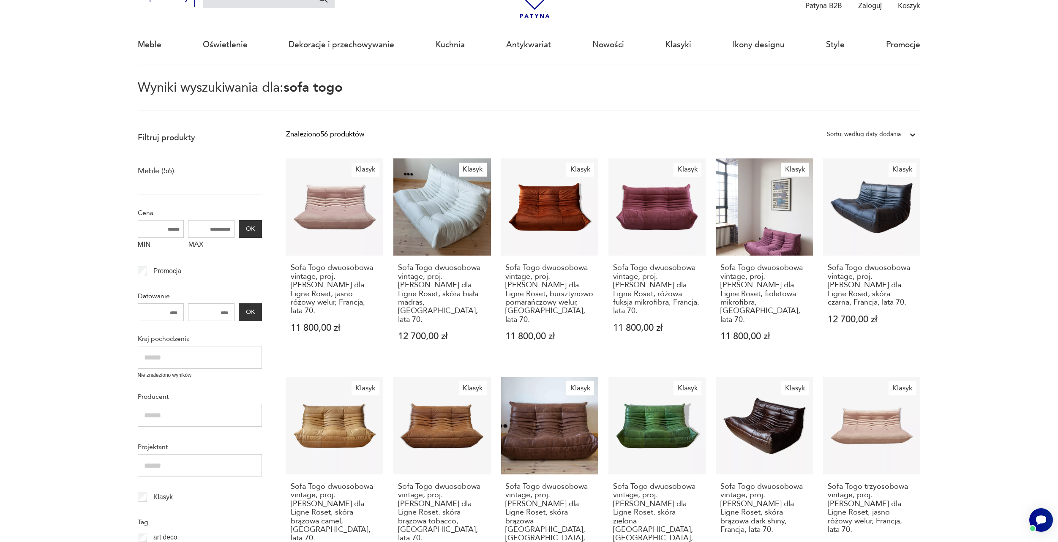 The height and width of the screenshot is (542, 1058). Describe the element at coordinates (450, 45) in the screenshot. I see `a: Kuchnia` at that location.